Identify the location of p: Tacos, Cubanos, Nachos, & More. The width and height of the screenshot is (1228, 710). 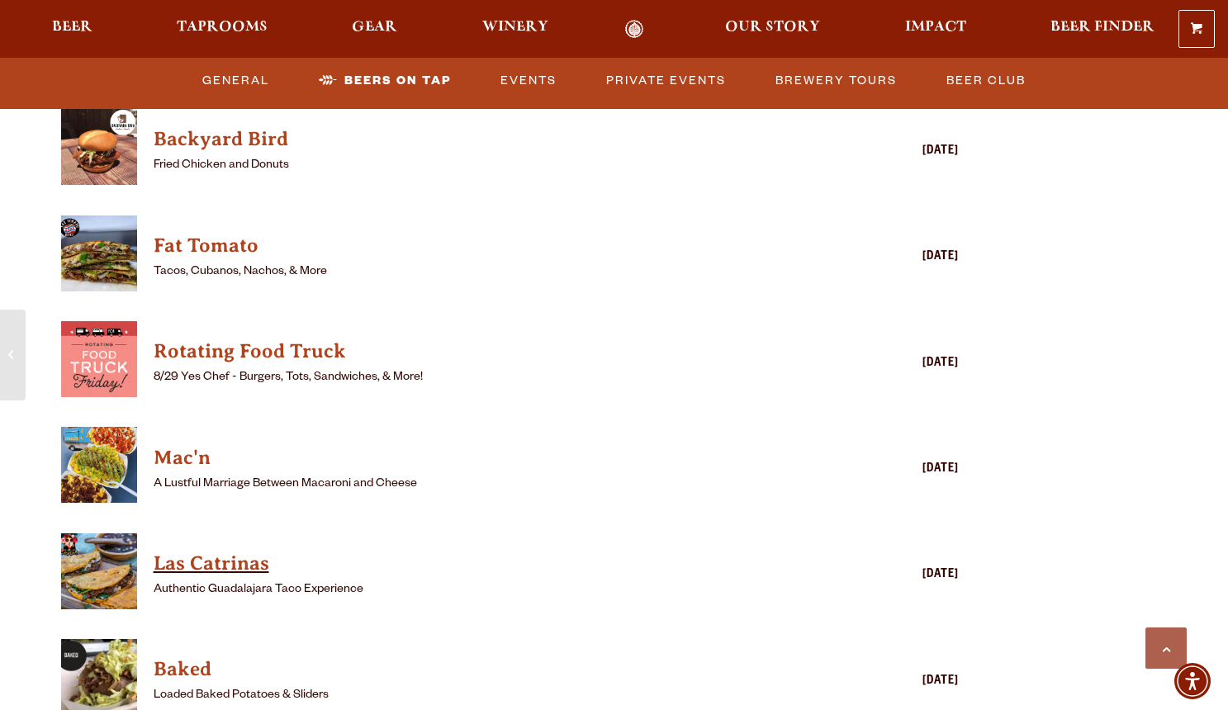
(486, 272).